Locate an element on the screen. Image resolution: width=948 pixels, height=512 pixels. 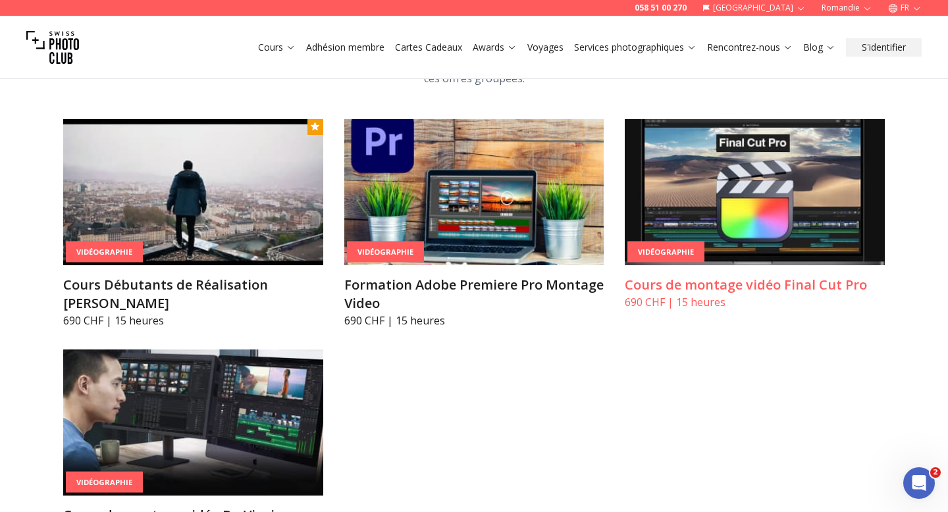
a: Blog is located at coordinates (819, 47).